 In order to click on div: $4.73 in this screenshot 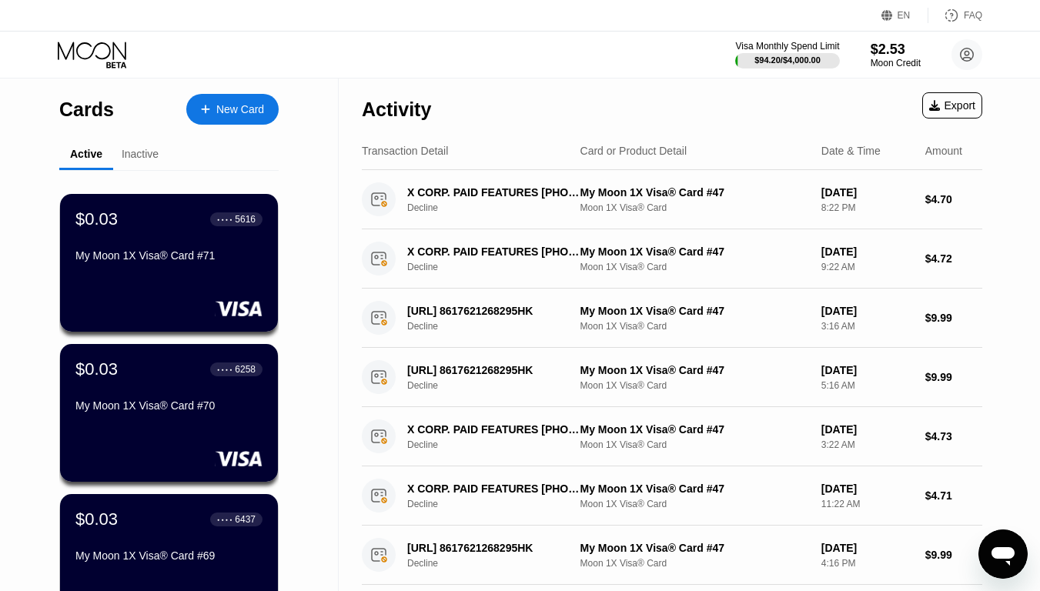, I will do `click(953, 436)`.